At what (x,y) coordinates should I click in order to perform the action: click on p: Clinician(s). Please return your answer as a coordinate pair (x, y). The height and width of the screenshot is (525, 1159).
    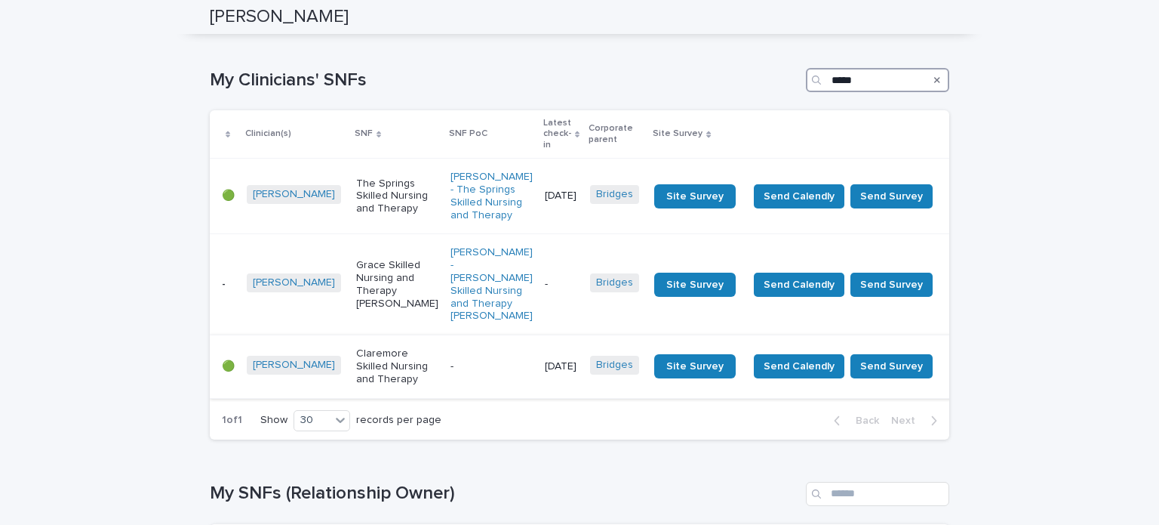
    Looking at the image, I should click on (268, 134).